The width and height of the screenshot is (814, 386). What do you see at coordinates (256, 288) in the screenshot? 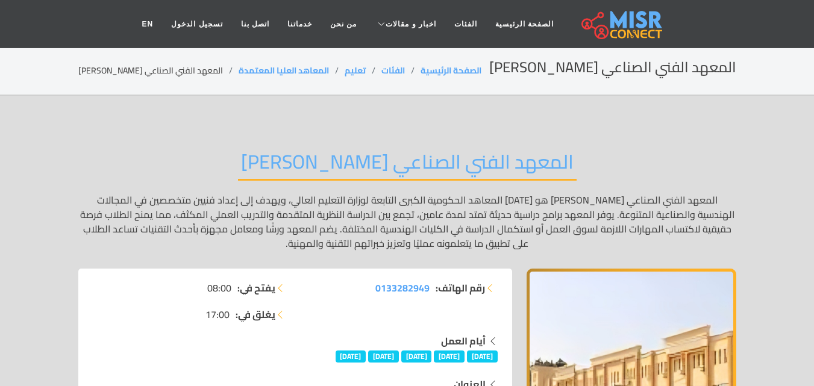
I see `strong: يفتح في:` at bounding box center [256, 288].